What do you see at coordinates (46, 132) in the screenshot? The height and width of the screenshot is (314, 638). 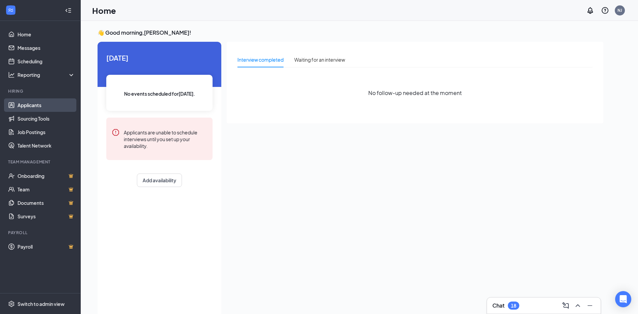 I see `a: Job Postings` at bounding box center [46, 132].